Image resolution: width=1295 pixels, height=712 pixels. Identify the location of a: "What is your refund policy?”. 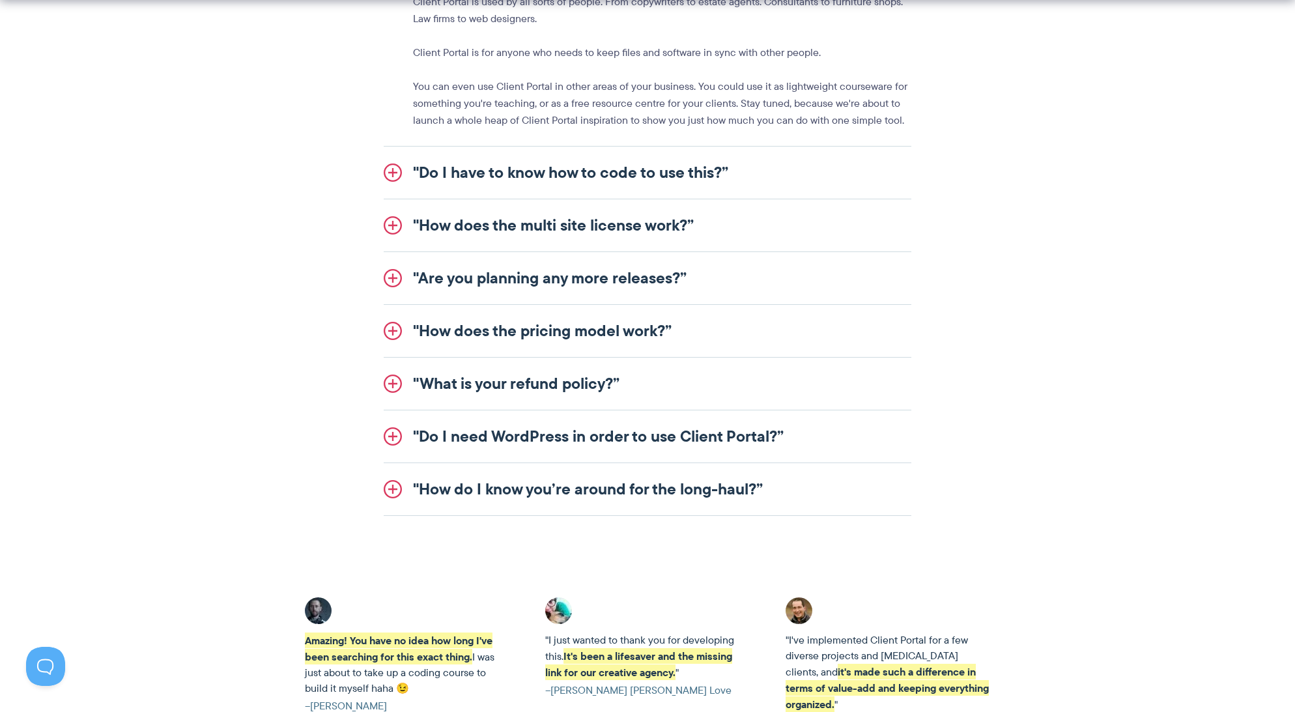
(647, 384).